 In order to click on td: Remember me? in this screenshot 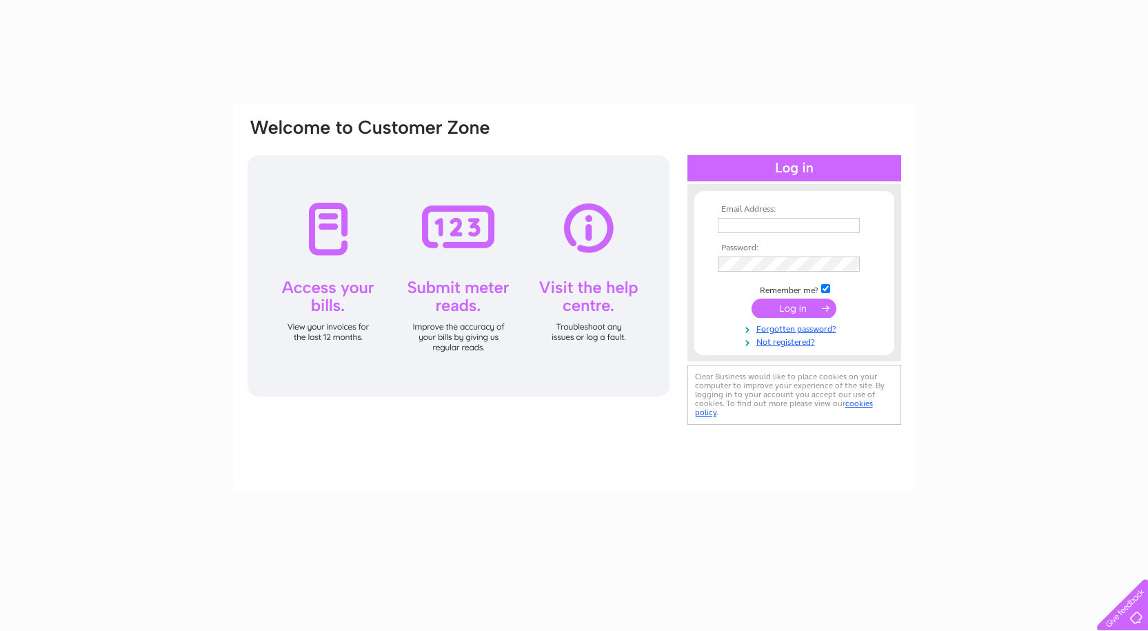, I will do `click(795, 289)`.